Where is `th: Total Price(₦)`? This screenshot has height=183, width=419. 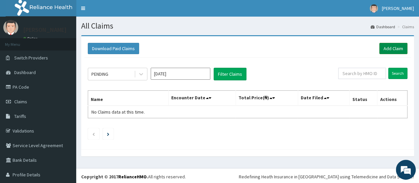
th: Total Price(₦) is located at coordinates (267, 98).